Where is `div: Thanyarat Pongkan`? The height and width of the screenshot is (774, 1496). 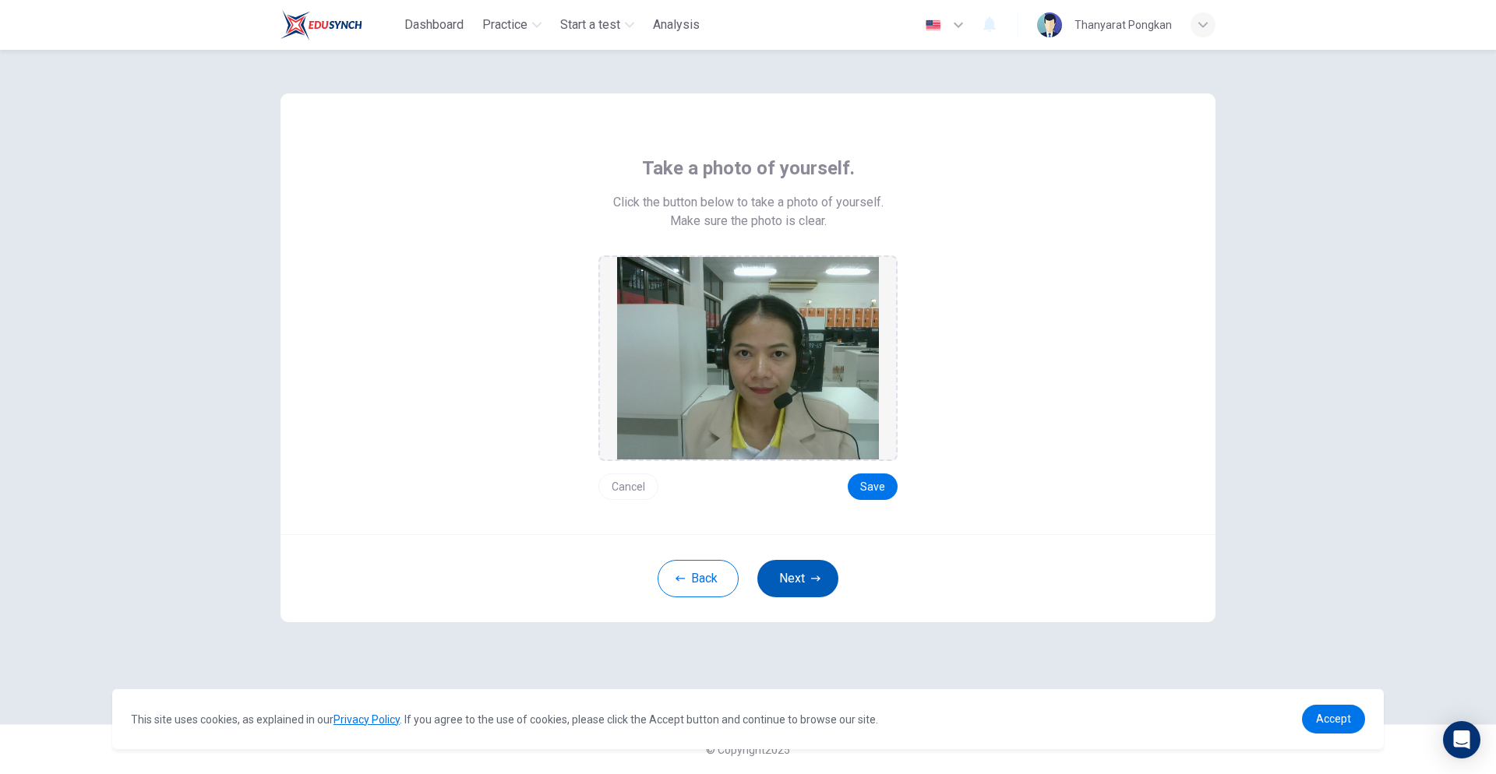 div: Thanyarat Pongkan is located at coordinates (1123, 25).